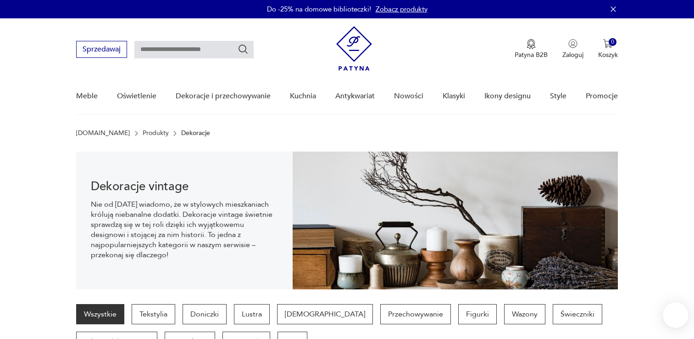 This screenshot has height=339, width=694. Describe the element at coordinates (303, 96) in the screenshot. I see `a: Kuchnia` at that location.